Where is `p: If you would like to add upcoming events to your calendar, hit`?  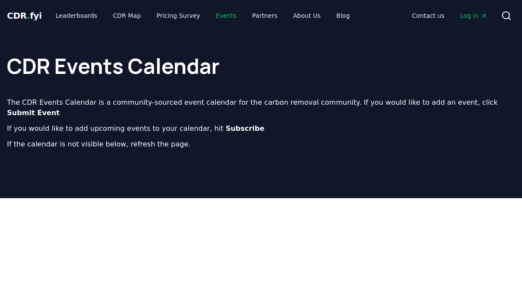
p: If you would like to add upcoming events to your calendar, hit is located at coordinates (261, 129).